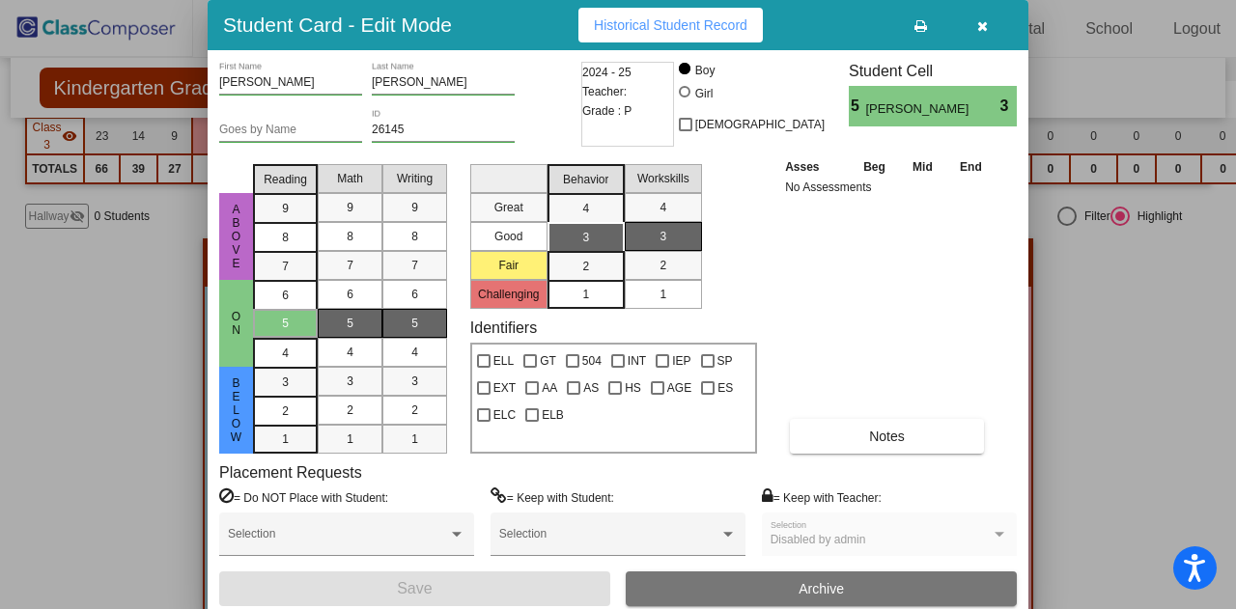 The width and height of the screenshot is (1236, 609). Describe the element at coordinates (705, 70) in the screenshot. I see `div: Boy` at that location.